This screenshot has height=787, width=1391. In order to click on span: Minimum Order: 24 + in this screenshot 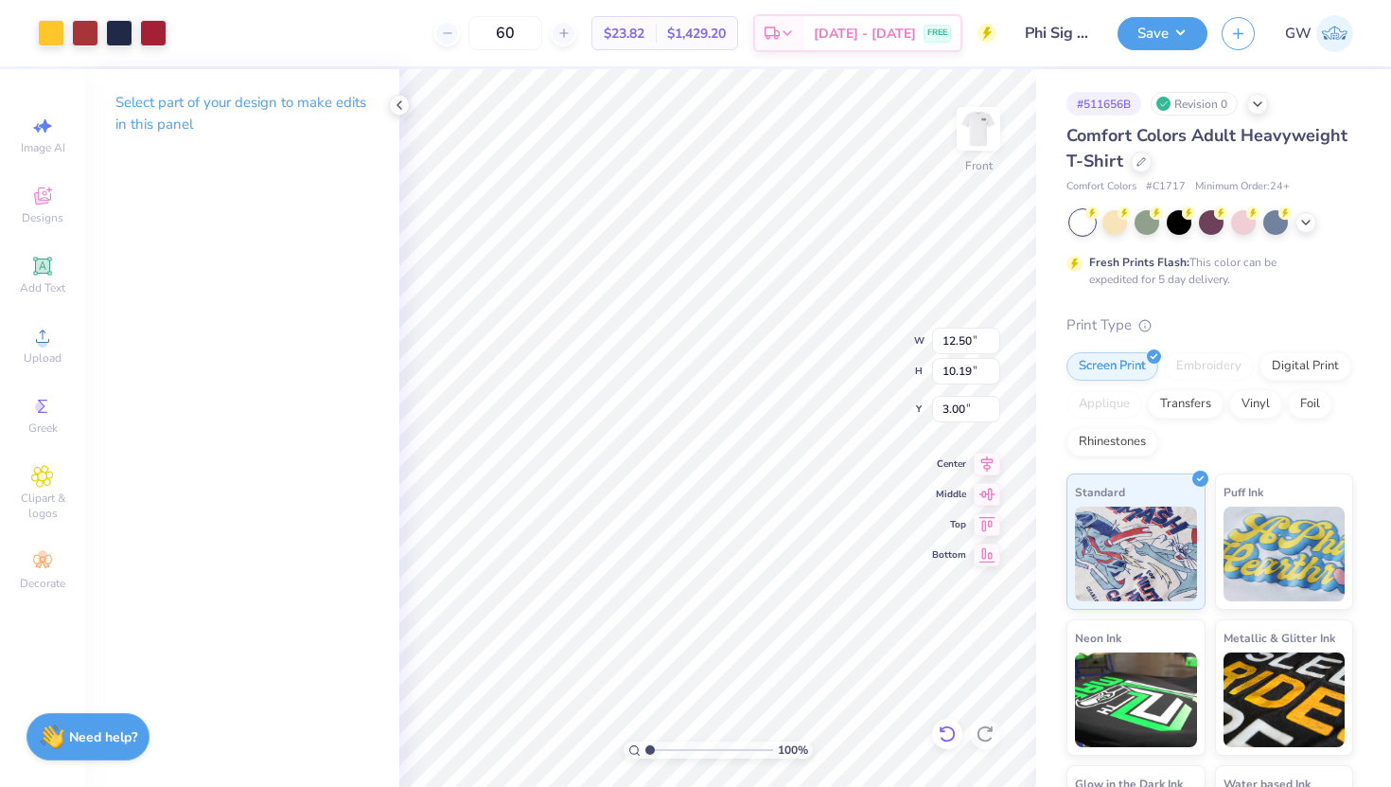, I will do `click(1243, 186)`.